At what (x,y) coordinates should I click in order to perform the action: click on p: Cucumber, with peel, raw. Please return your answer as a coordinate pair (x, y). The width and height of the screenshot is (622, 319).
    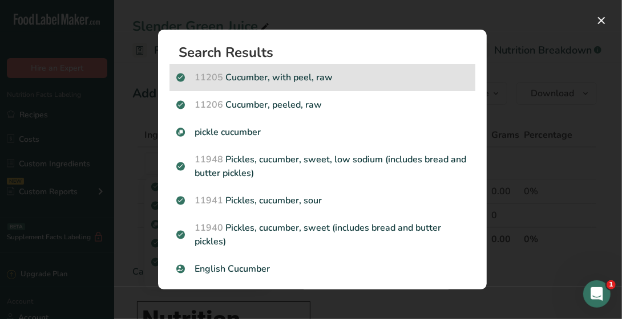
    Looking at the image, I should click on (322, 78).